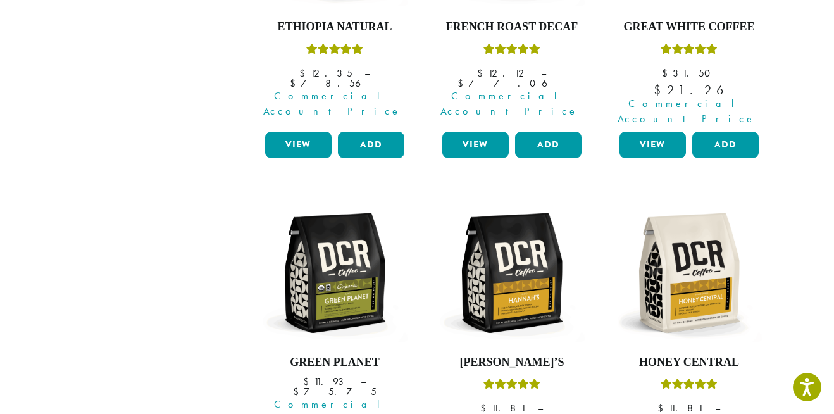 This screenshot has width=834, height=414. What do you see at coordinates (688, 90) in the screenshot?
I see `bdi: 21.26` at bounding box center [688, 90].